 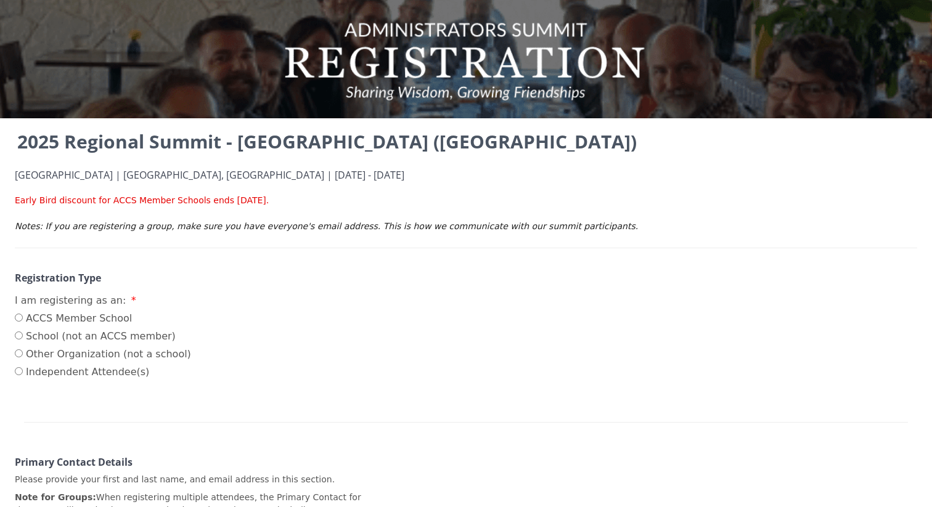 What do you see at coordinates (18, 353) in the screenshot?
I see `input: Other Organization (not a school)` at bounding box center [18, 353].